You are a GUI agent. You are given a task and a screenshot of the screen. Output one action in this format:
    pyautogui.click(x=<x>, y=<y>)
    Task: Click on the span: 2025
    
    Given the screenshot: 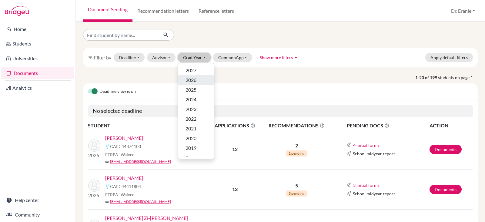 What is the action you would take?
    pyautogui.click(x=191, y=90)
    